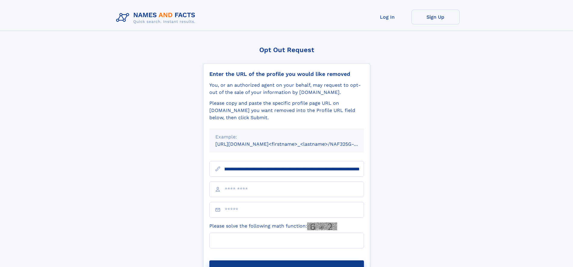 This screenshot has width=573, height=267. I want to click on div: Example:, so click(287, 137).